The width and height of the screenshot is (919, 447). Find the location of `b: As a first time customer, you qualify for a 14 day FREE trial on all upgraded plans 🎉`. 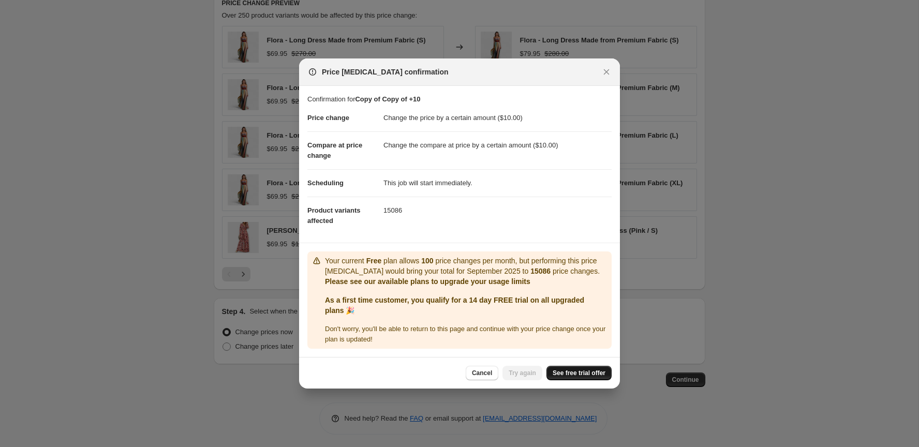

b: As a first time customer, you qualify for a 14 day FREE trial on all upgraded plans 🎉 is located at coordinates (454, 305).